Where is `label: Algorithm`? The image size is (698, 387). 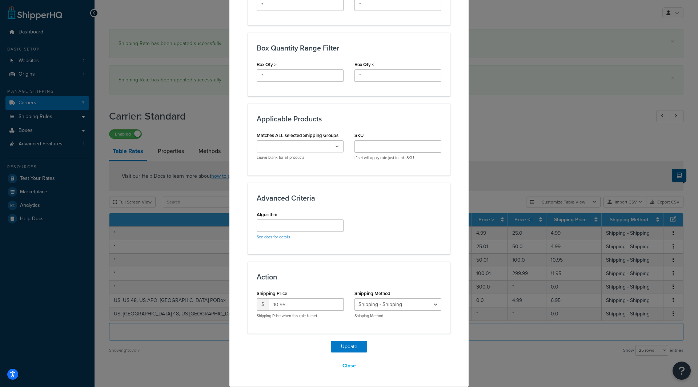
label: Algorithm is located at coordinates (267, 215).